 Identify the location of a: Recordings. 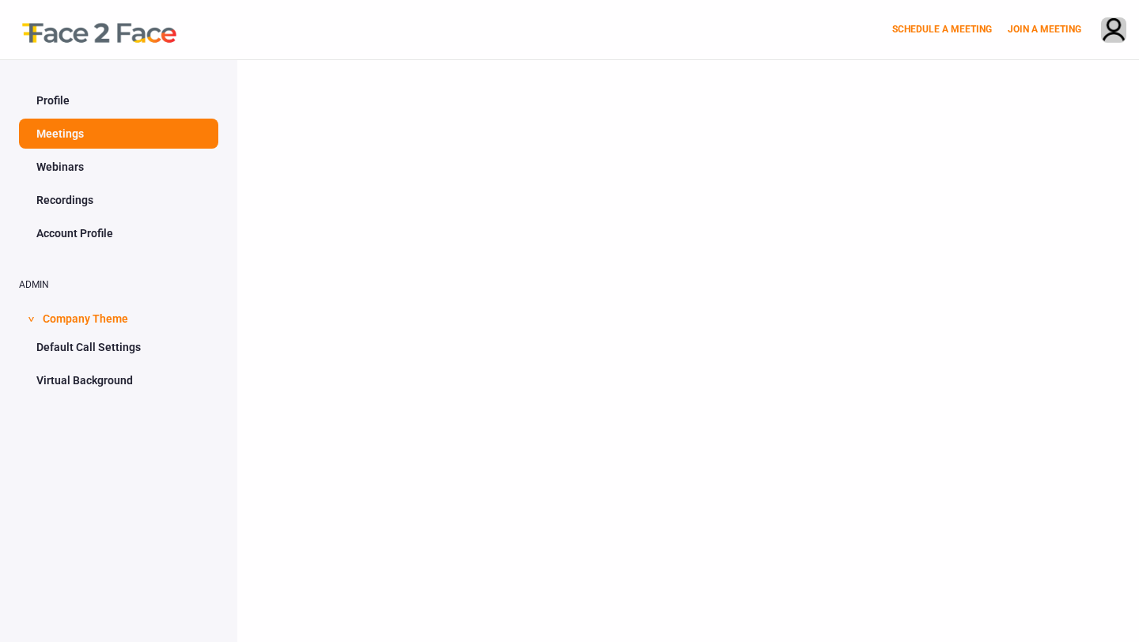
(119, 200).